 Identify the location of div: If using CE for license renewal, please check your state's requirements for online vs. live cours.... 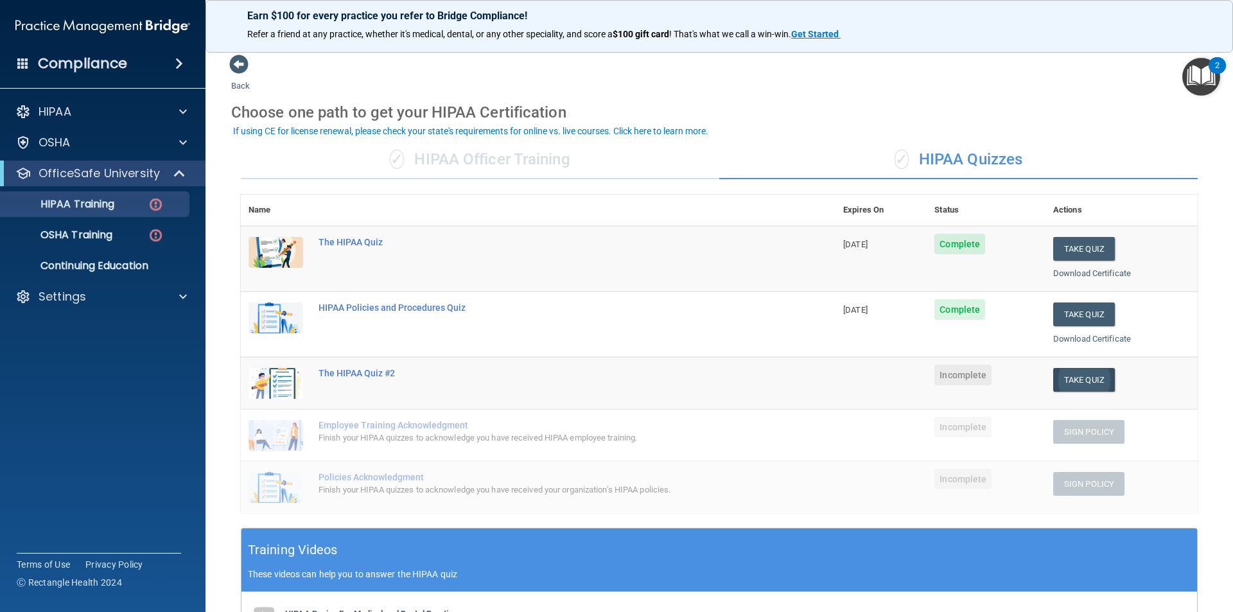
(471, 131).